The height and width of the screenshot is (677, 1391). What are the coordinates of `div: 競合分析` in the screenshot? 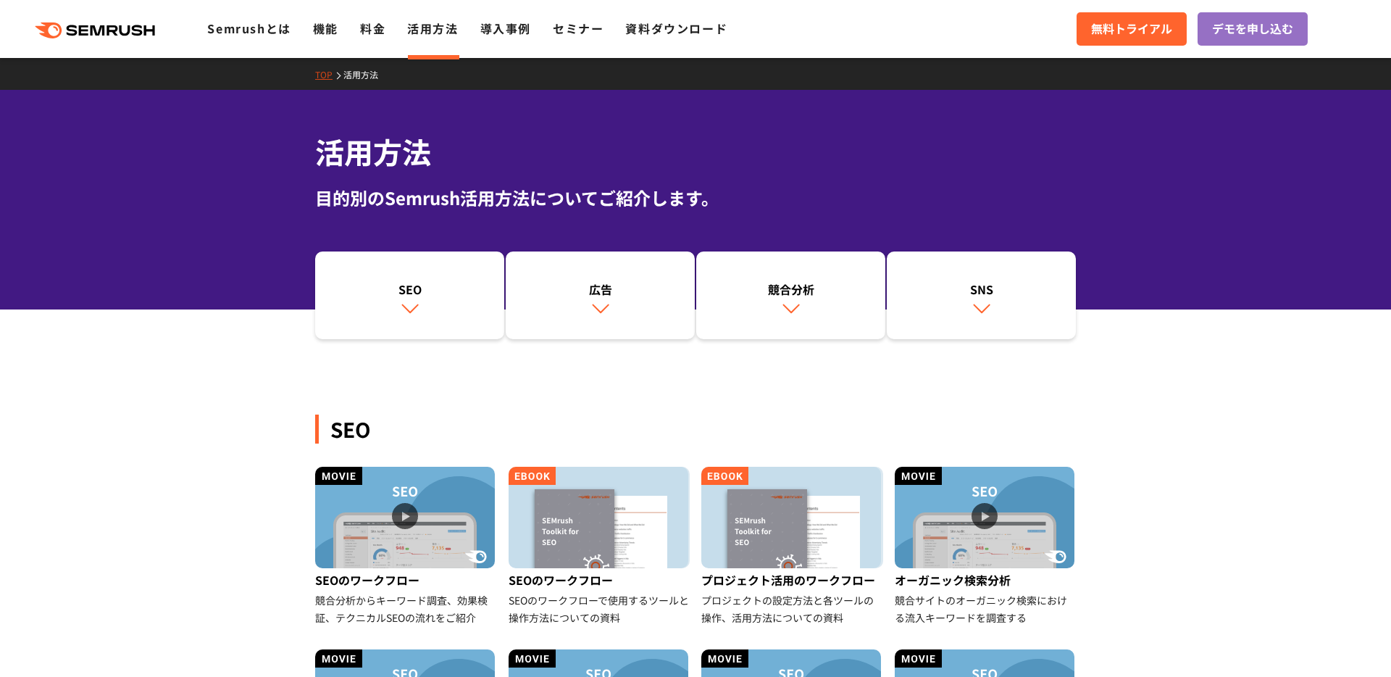 It's located at (790, 289).